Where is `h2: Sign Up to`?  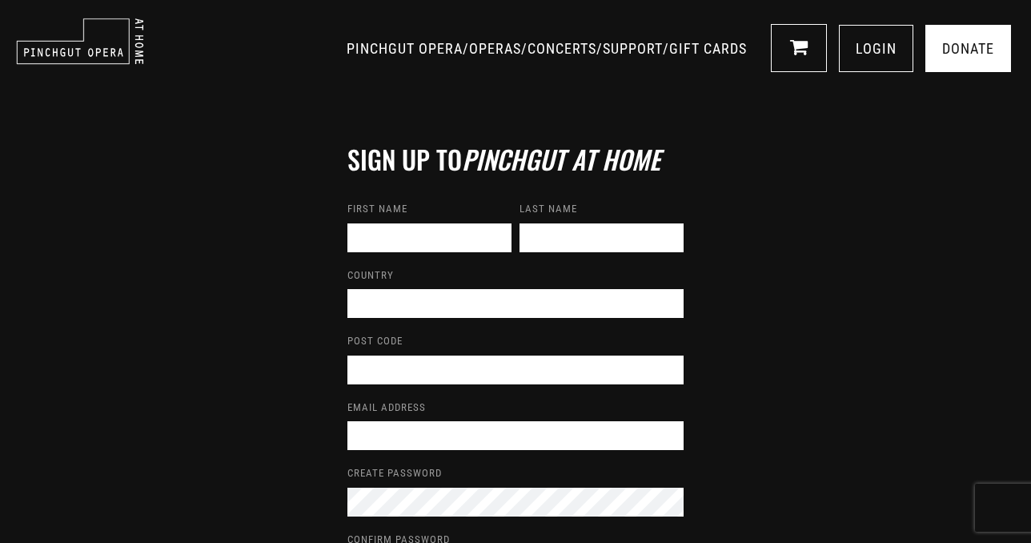
h2: Sign Up to is located at coordinates (516, 159).